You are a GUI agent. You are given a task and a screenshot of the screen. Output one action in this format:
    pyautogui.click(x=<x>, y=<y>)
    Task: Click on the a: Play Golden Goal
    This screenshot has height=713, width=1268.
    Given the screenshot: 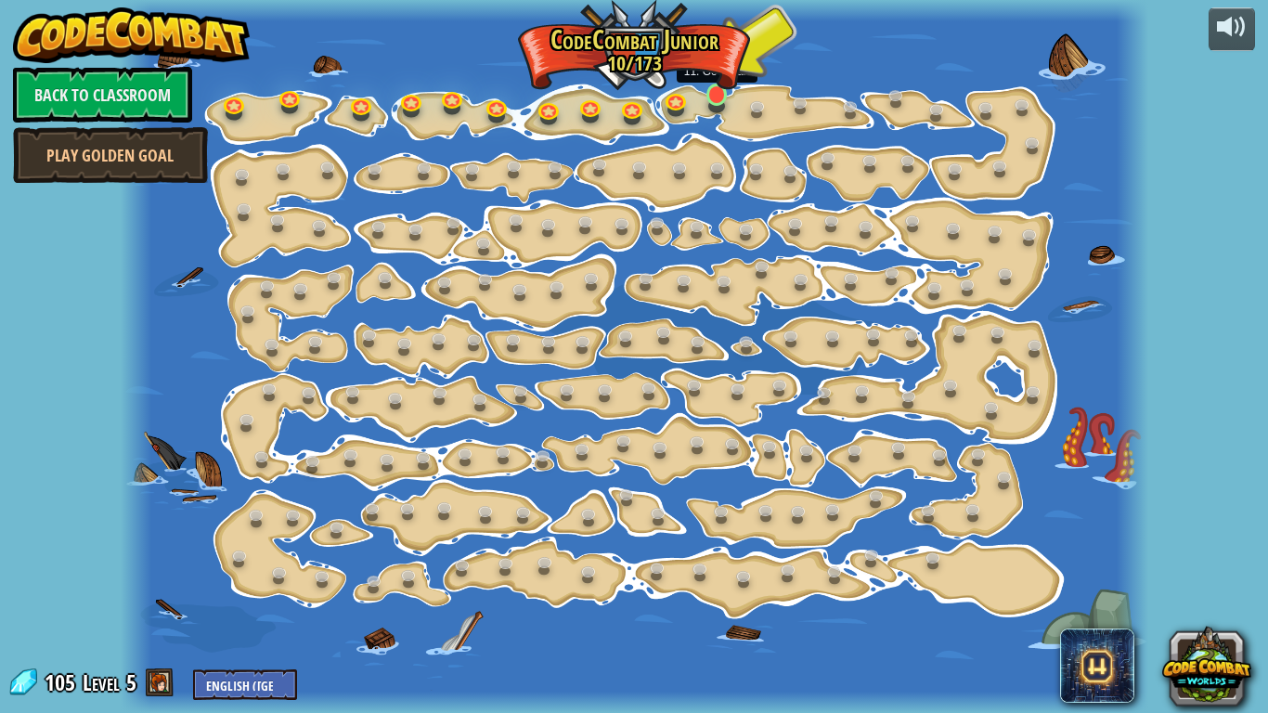 What is the action you would take?
    pyautogui.click(x=111, y=155)
    